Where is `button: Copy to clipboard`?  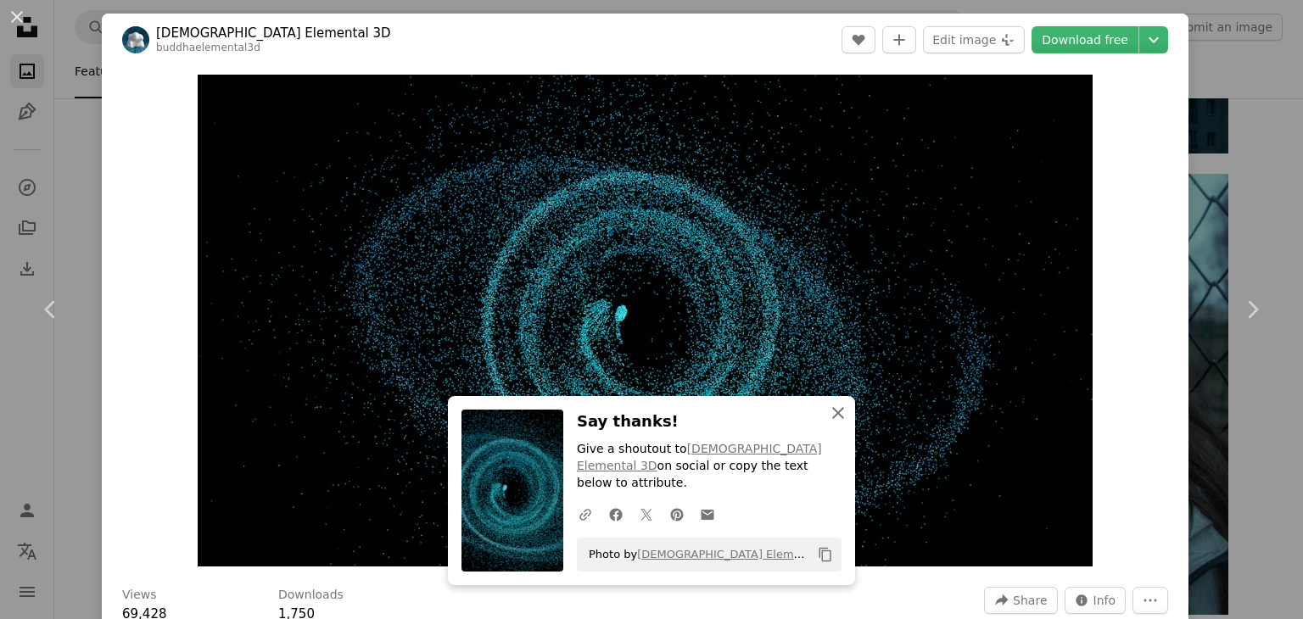 button: Copy to clipboard is located at coordinates (826, 555).